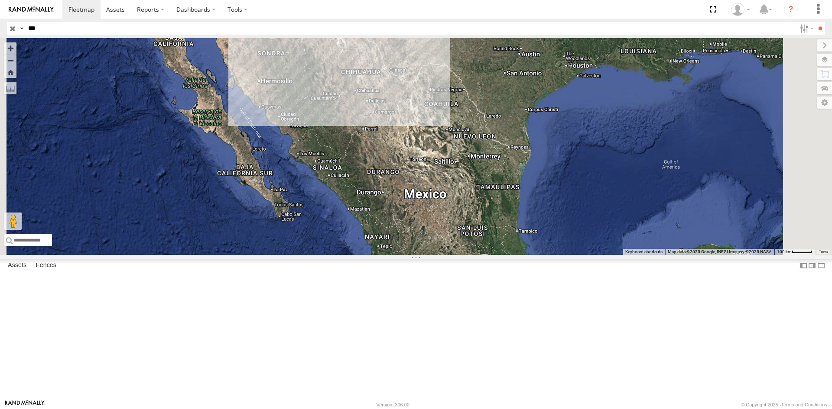  What do you see at coordinates (794, 252) in the screenshot?
I see `button: Map Scale: 100 km per 43 pixels` at bounding box center [794, 252].